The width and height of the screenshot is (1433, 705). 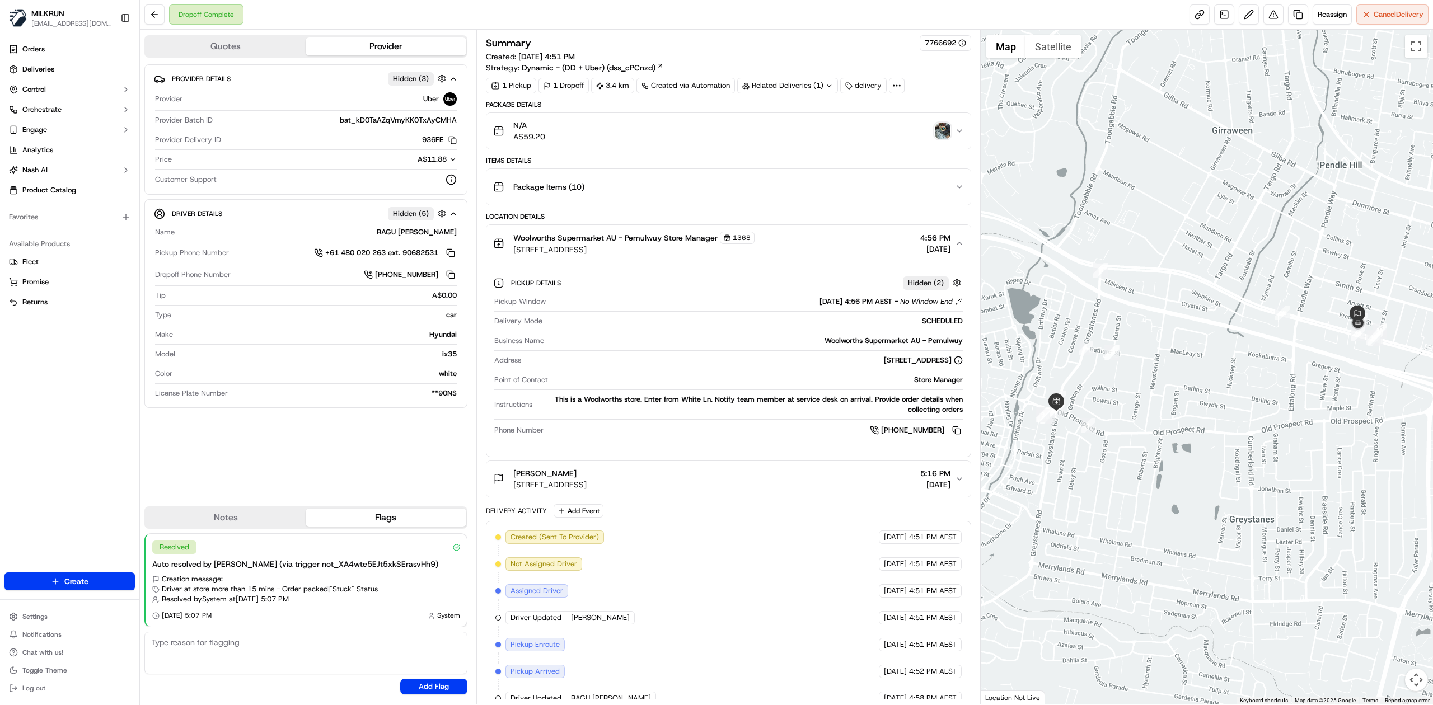 What do you see at coordinates (163, 315) in the screenshot?
I see `span: Type` at bounding box center [163, 315].